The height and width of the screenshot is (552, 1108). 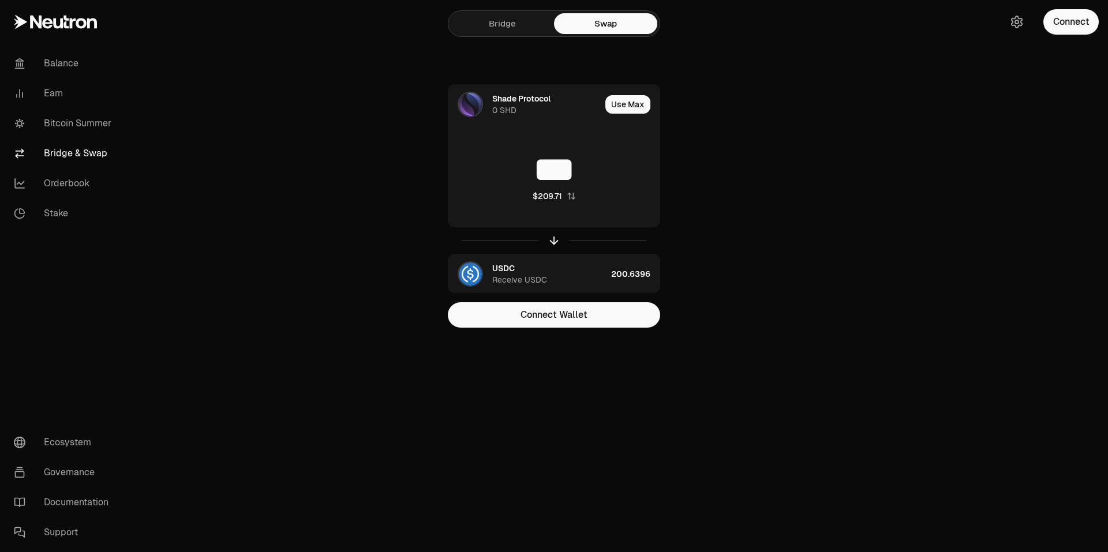 What do you see at coordinates (65, 93) in the screenshot?
I see `a: Earn` at bounding box center [65, 93].